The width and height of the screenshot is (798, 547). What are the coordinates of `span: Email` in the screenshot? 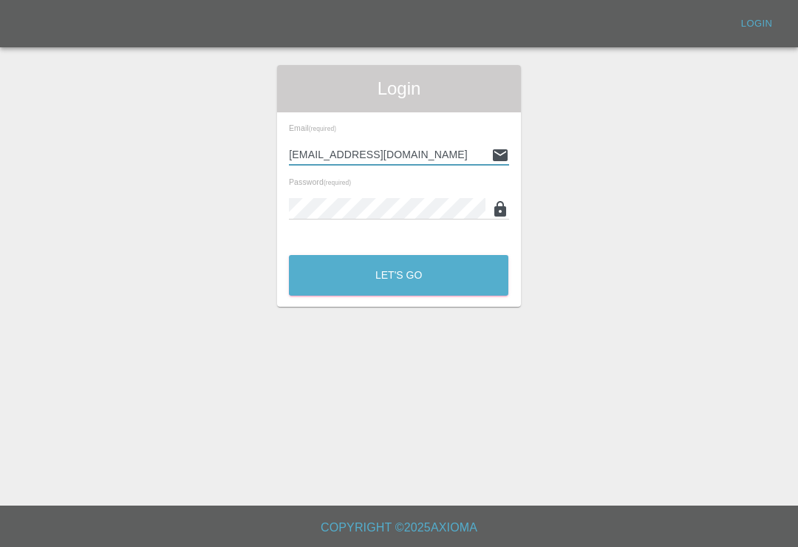 It's located at (313, 128).